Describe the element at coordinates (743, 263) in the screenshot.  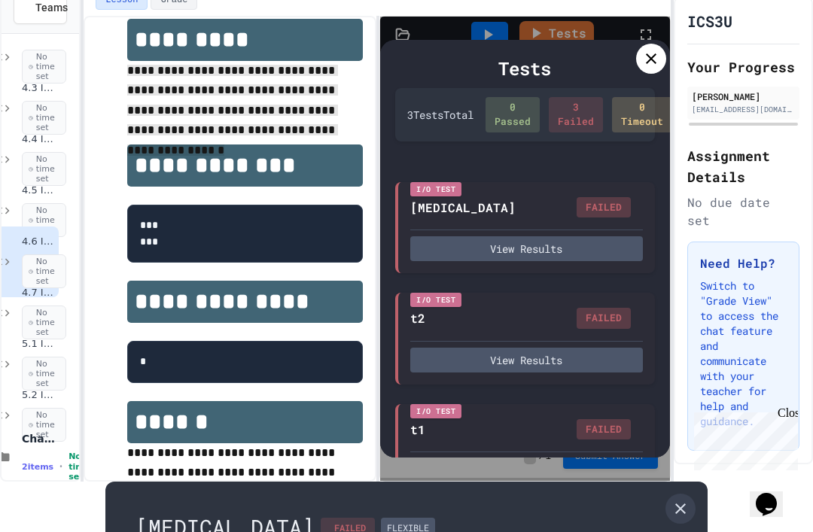
I see `h3: Need Help?` at that location.